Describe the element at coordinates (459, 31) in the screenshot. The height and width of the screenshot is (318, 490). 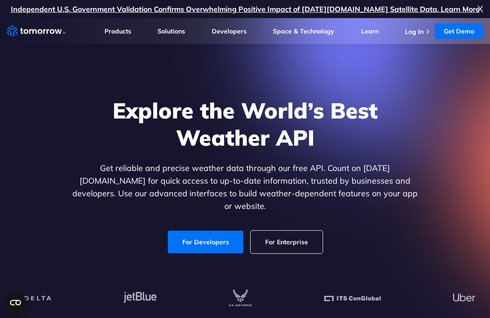
I see `a: Get Demo` at that location.